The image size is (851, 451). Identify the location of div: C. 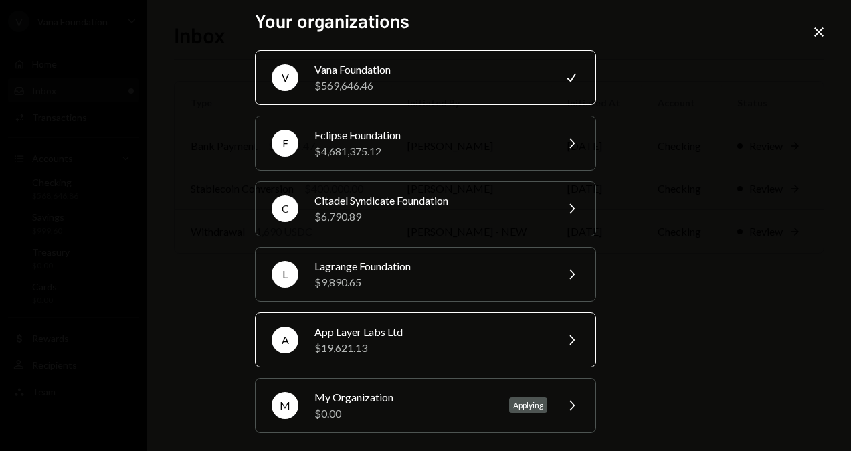
(285, 209).